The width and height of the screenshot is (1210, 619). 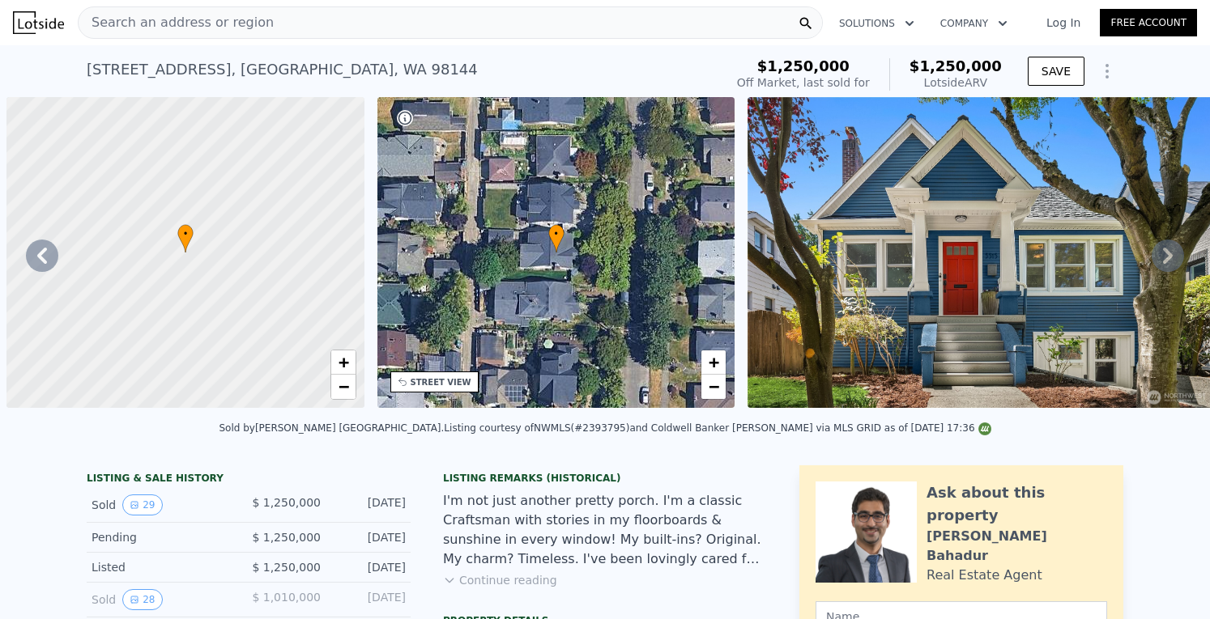 What do you see at coordinates (1056, 71) in the screenshot?
I see `button: SAVE` at bounding box center [1056, 71].